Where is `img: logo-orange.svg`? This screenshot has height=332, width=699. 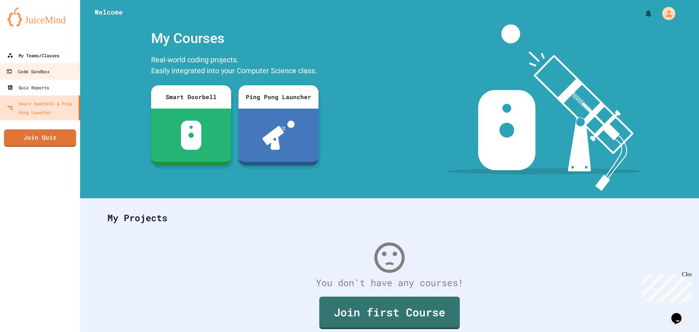
img: logo-orange.svg is located at coordinates (40, 17).